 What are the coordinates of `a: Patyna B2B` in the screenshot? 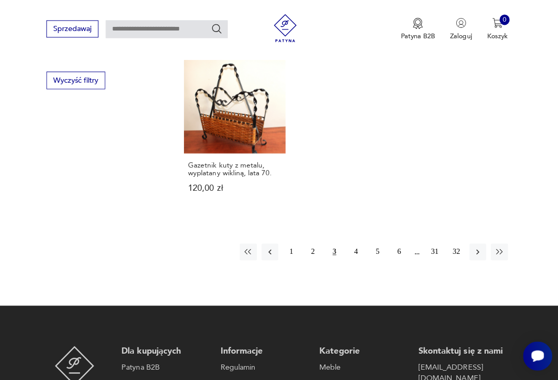 It's located at (166, 364).